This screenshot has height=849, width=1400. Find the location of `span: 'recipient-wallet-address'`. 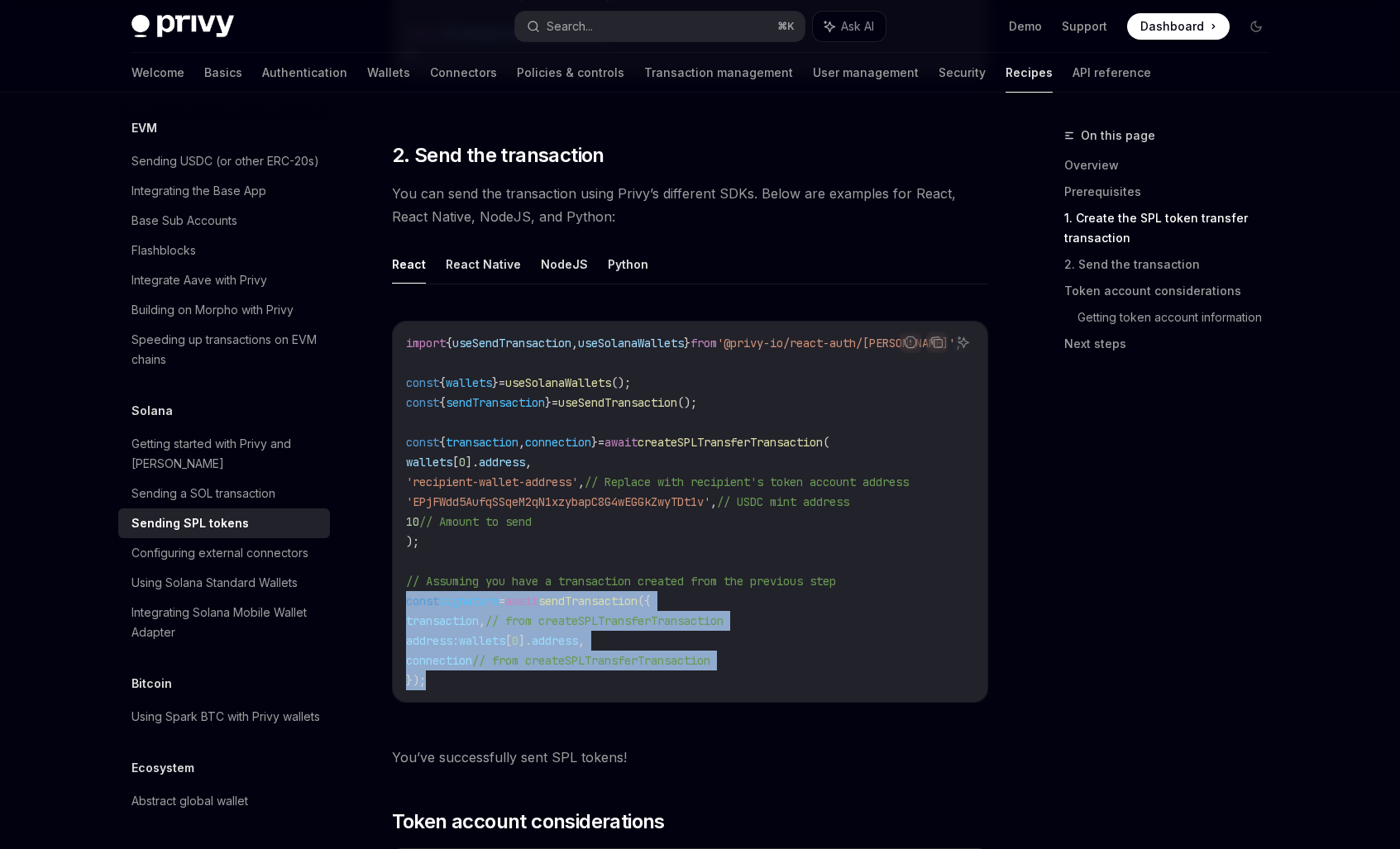

span: 'recipient-wallet-address' is located at coordinates (492, 482).